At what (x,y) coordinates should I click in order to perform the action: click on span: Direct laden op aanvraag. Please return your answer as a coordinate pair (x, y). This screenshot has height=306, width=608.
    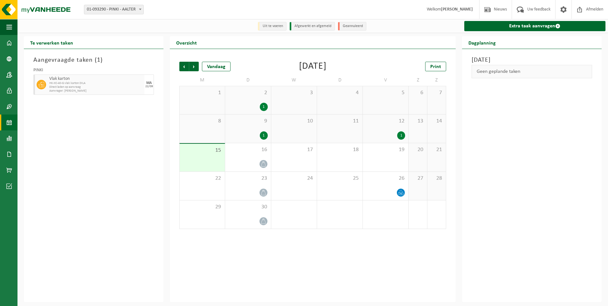
    Looking at the image, I should click on (96, 87).